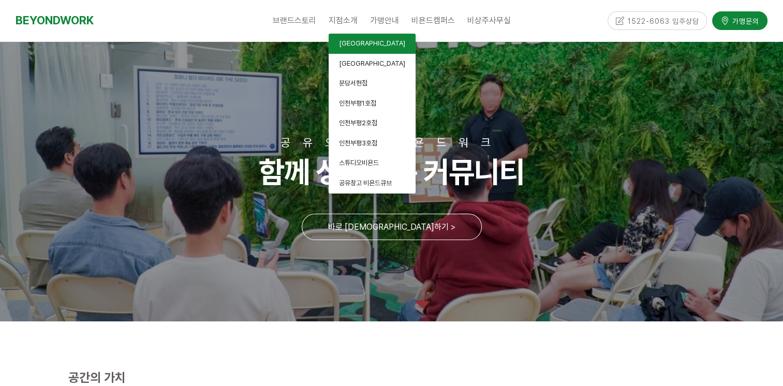  What do you see at coordinates (372, 183) in the screenshot?
I see `a: 공유창고 비욘드큐브` at bounding box center [372, 183].